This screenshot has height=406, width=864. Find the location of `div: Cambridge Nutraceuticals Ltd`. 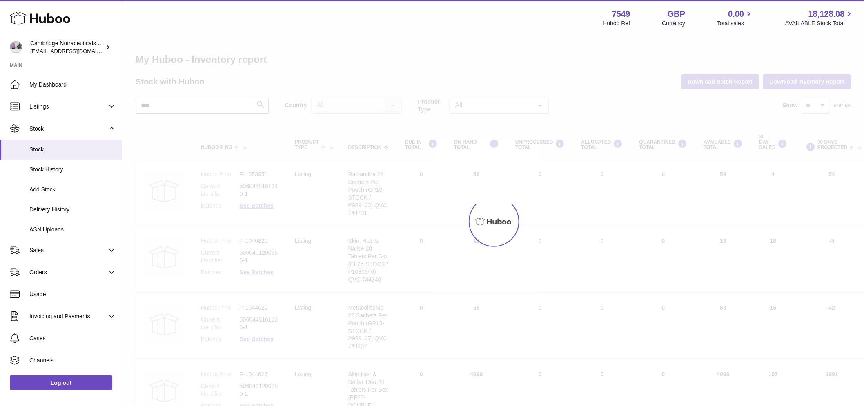

div: Cambridge Nutraceuticals Ltd is located at coordinates (67, 47).